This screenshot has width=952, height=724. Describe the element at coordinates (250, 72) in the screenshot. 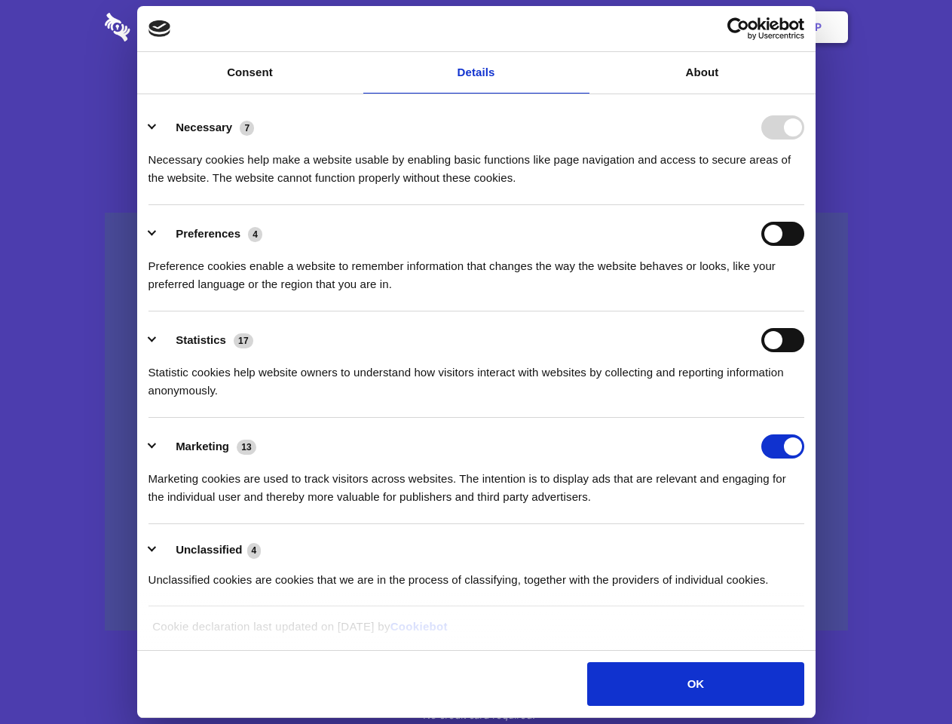

I see `a: Consent` at that location.